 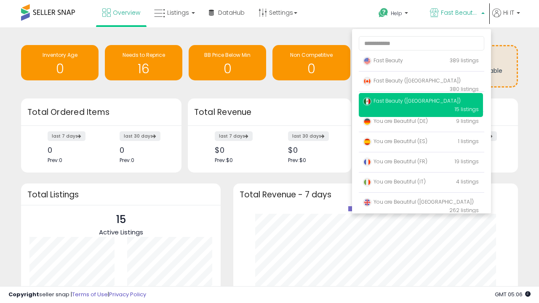 I want to click on span: 19 listings, so click(x=466, y=161).